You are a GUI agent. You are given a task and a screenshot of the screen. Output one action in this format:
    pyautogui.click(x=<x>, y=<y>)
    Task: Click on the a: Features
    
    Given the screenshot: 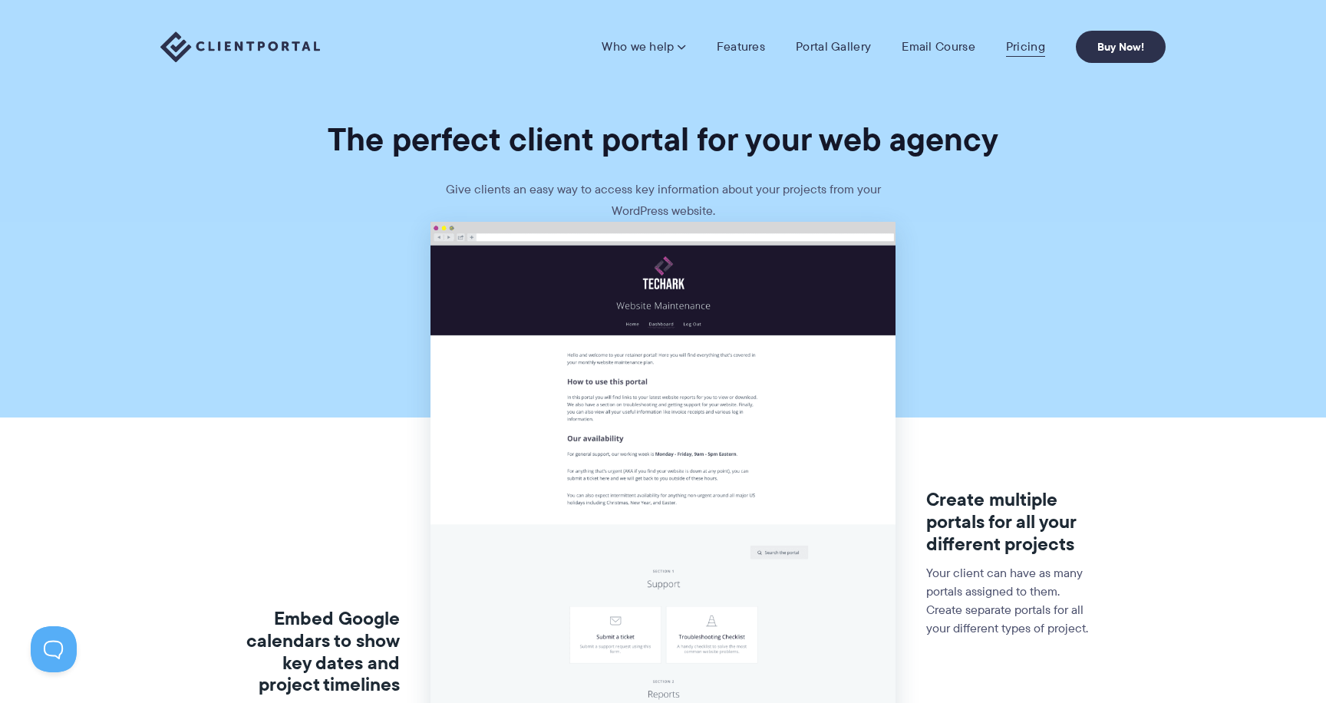 What is the action you would take?
    pyautogui.click(x=741, y=47)
    